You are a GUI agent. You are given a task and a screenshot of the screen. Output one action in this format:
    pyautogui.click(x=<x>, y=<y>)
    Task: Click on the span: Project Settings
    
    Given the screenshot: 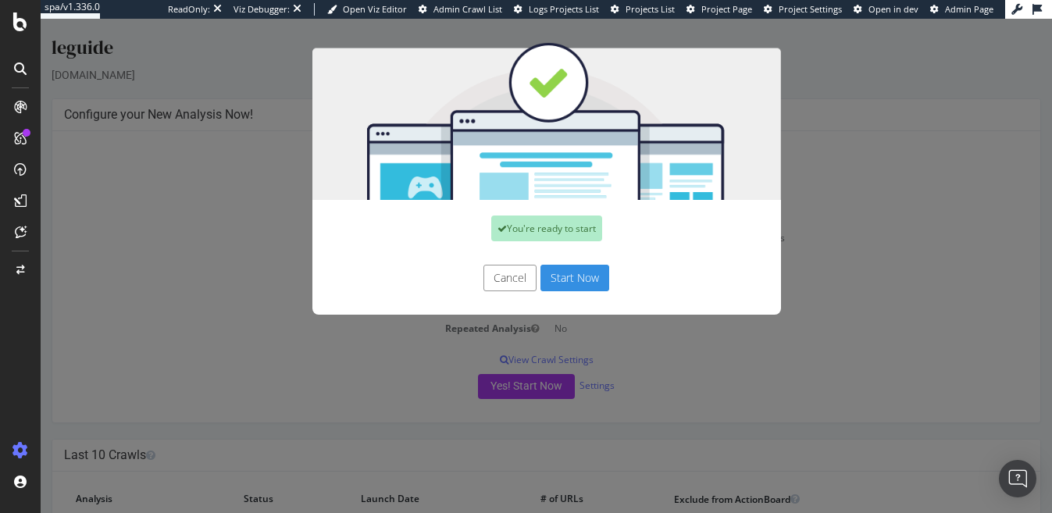 What is the action you would take?
    pyautogui.click(x=810, y=9)
    